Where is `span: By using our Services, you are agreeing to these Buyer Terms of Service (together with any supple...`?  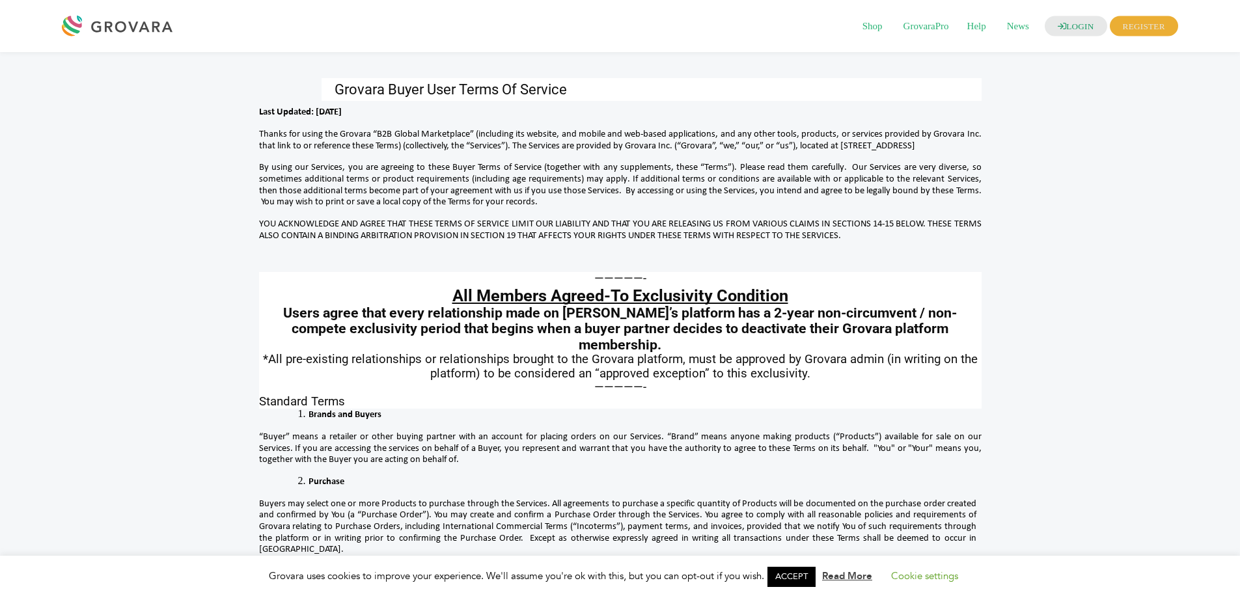
span: By using our Services, you are agreeing to these Buyer Terms of Service (together with any supple... is located at coordinates (620, 185).